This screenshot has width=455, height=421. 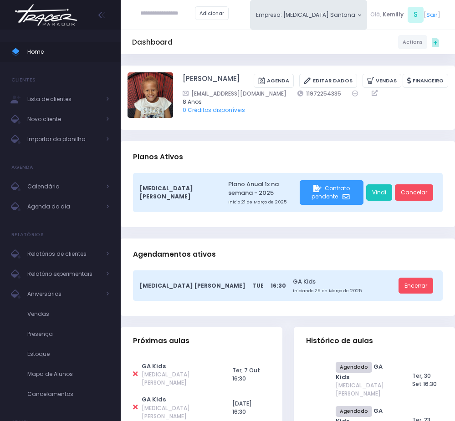 I want to click on h3: Planos Ativos, so click(x=158, y=157).